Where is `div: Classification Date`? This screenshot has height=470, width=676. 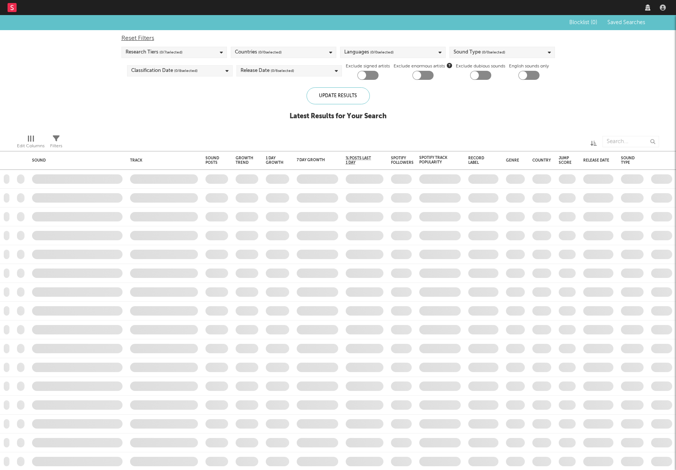
div: Classification Date is located at coordinates (164, 71).